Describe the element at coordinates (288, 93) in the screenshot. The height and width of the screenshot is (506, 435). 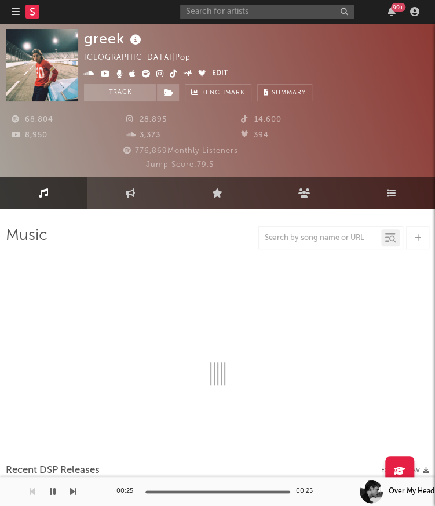
I see `span: Summary` at that location.